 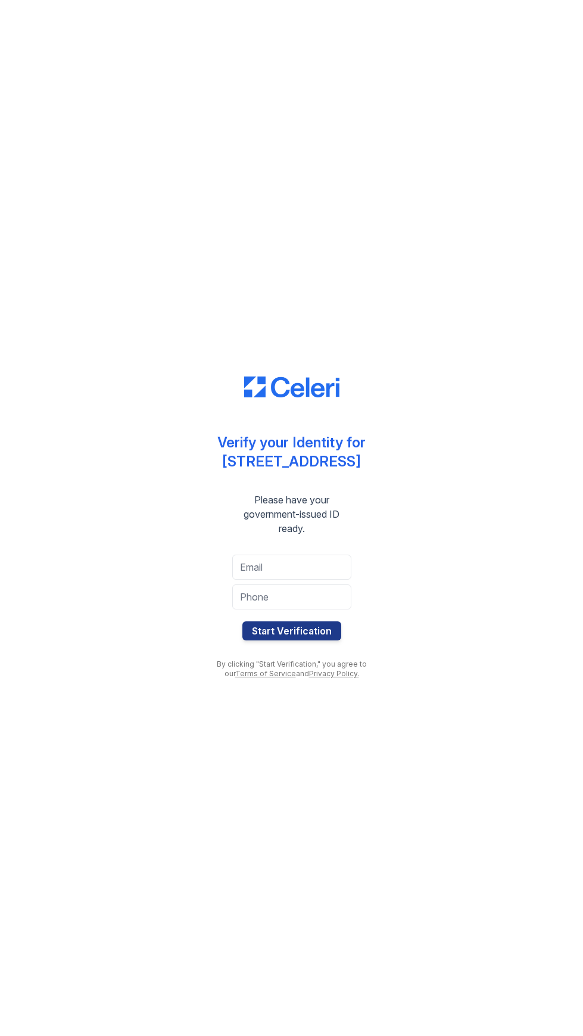 What do you see at coordinates (292, 669) in the screenshot?
I see `div: By clicking "Start Verification," you agree to our and` at bounding box center [292, 669].